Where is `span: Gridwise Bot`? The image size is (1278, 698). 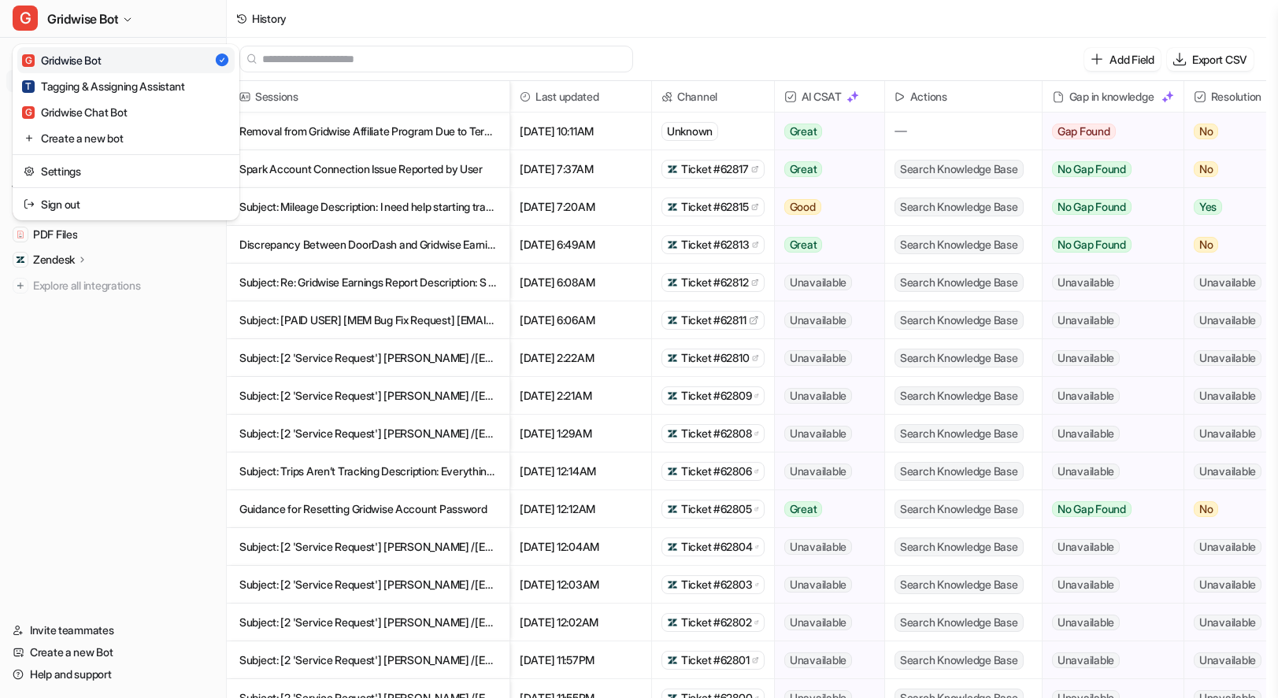
span: Gridwise Bot is located at coordinates (83, 19).